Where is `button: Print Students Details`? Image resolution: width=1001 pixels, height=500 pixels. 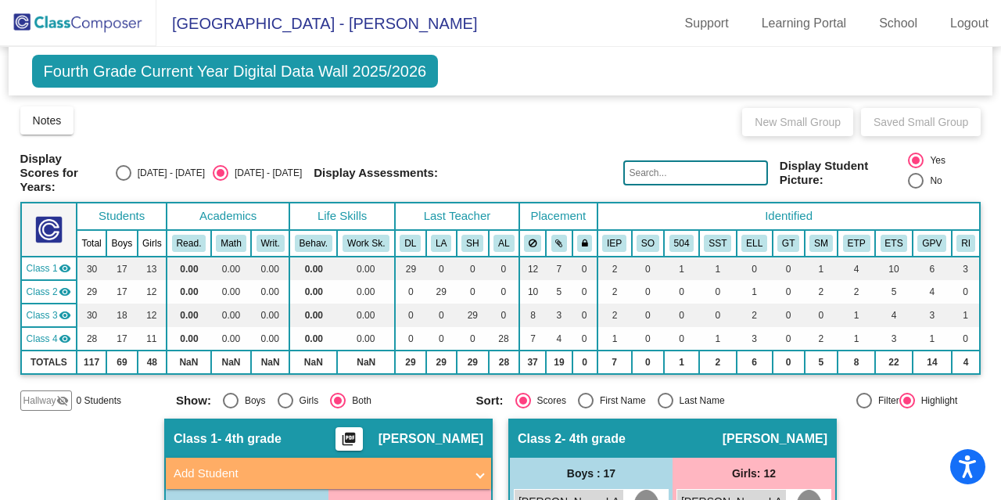
button: Print Students Details is located at coordinates (349, 439).